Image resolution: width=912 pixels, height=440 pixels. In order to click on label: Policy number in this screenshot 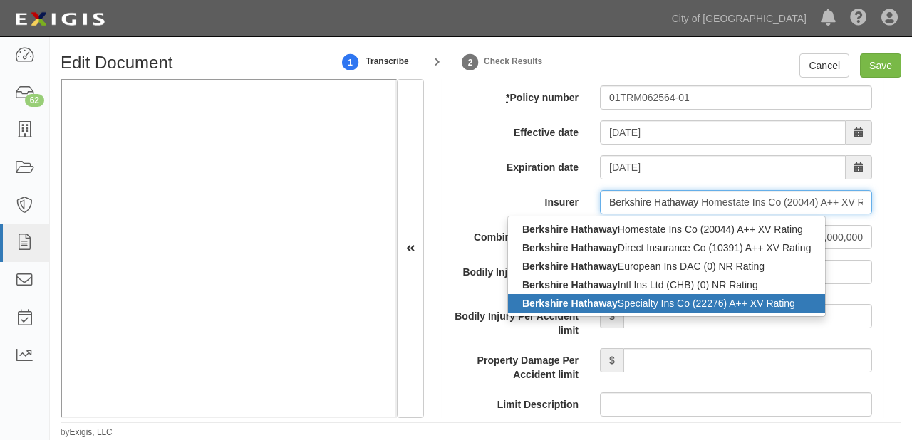, I will do `click(516, 95)`.